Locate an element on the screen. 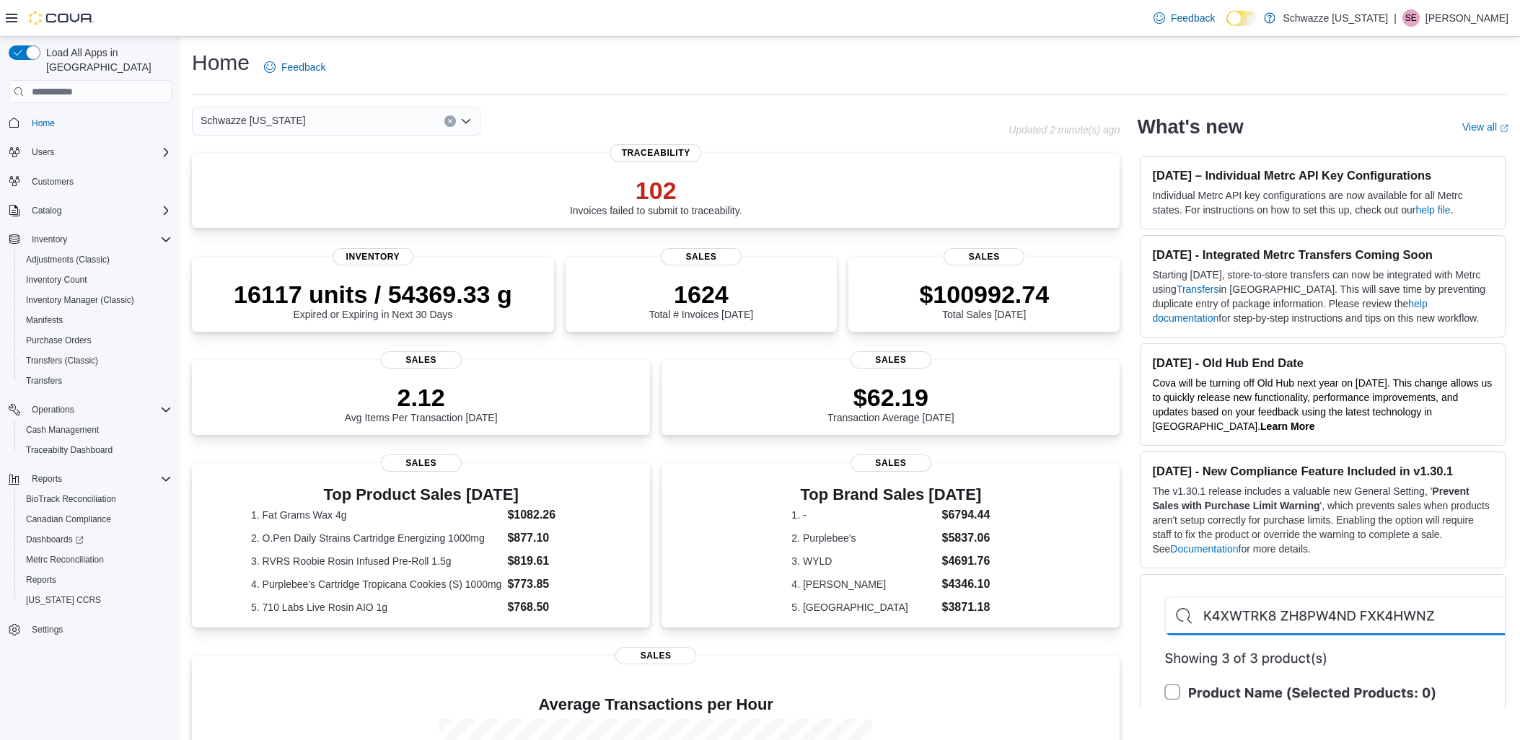 Image resolution: width=1520 pixels, height=740 pixels. dt: 3. RVRS Roobie Rosin Infused Pre-Roll 1.5g is located at coordinates (376, 561).